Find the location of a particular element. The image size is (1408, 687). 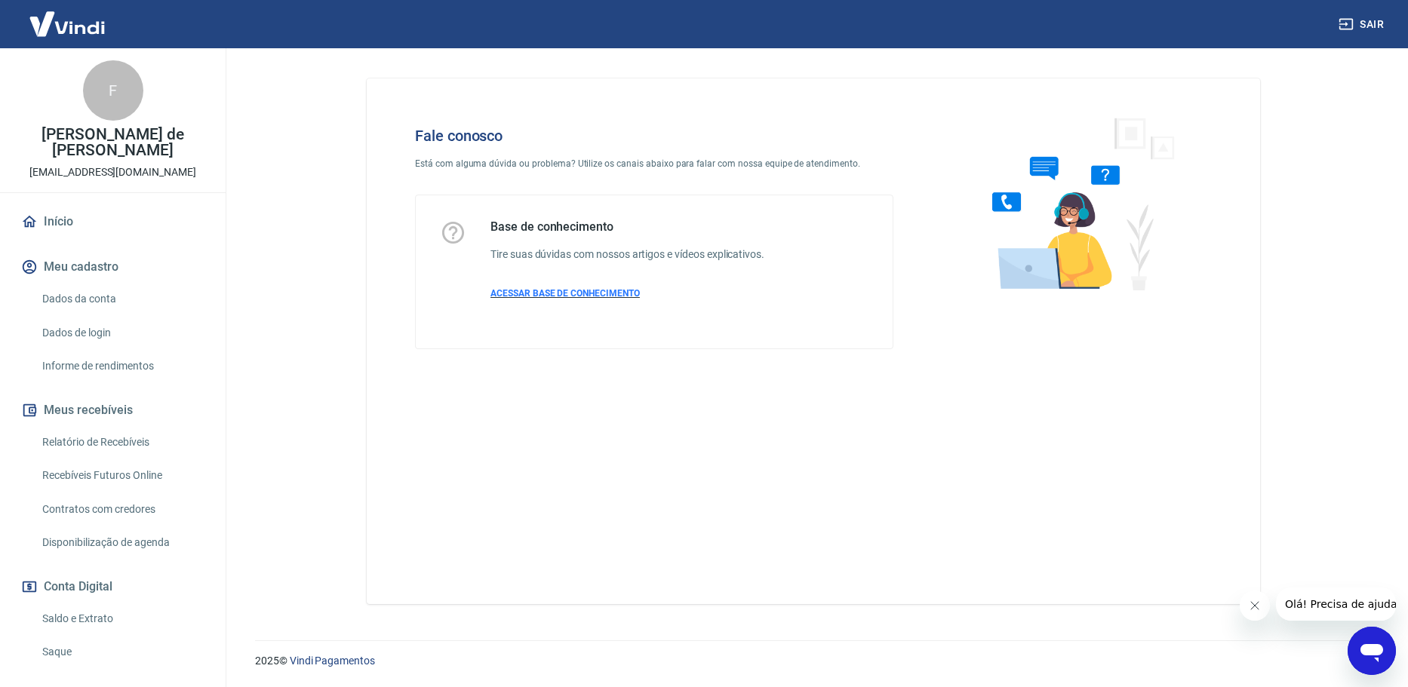

button: Conta Digital is located at coordinates (112, 587).